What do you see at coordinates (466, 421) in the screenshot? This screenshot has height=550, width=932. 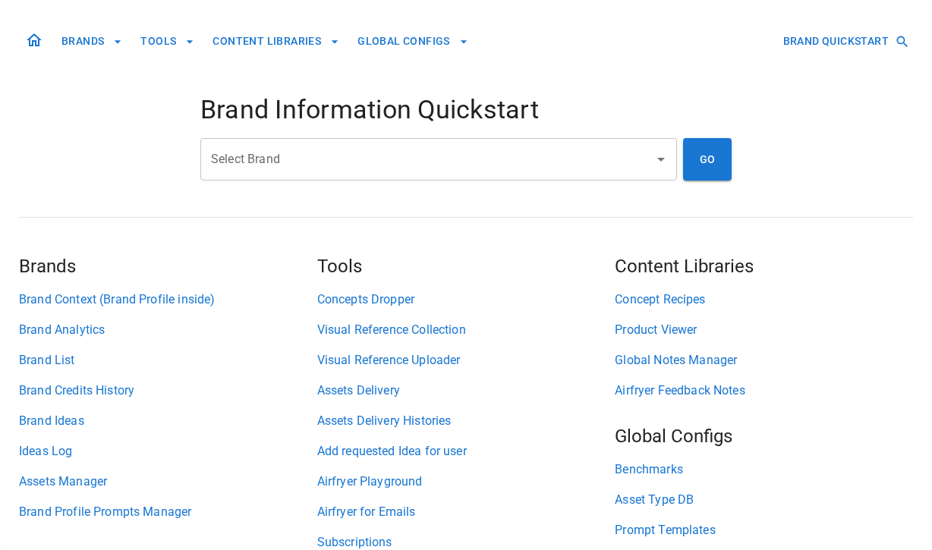 I see `a: Assets Delivery Histories` at bounding box center [466, 421].